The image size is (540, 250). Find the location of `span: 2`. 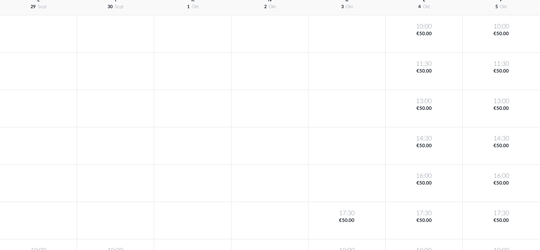

span: 2 is located at coordinates (265, 7).